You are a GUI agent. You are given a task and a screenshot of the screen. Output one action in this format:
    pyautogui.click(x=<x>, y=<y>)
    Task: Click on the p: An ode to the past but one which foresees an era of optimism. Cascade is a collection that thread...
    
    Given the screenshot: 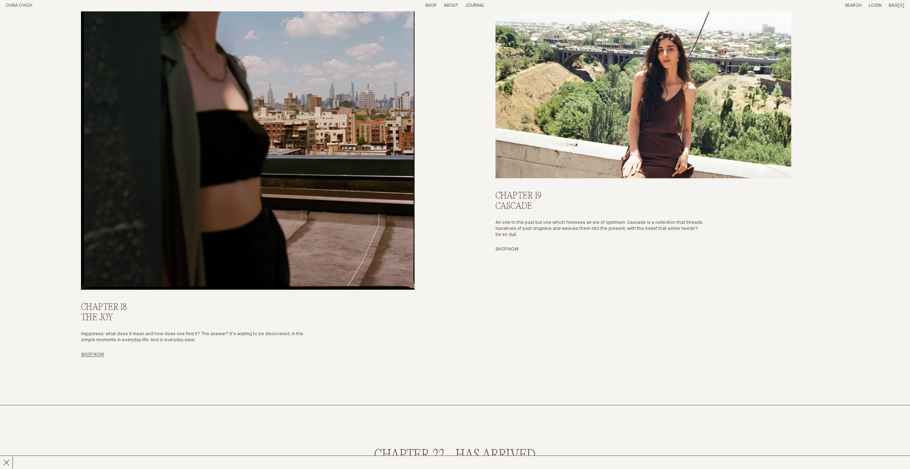 What is the action you would take?
    pyautogui.click(x=599, y=229)
    